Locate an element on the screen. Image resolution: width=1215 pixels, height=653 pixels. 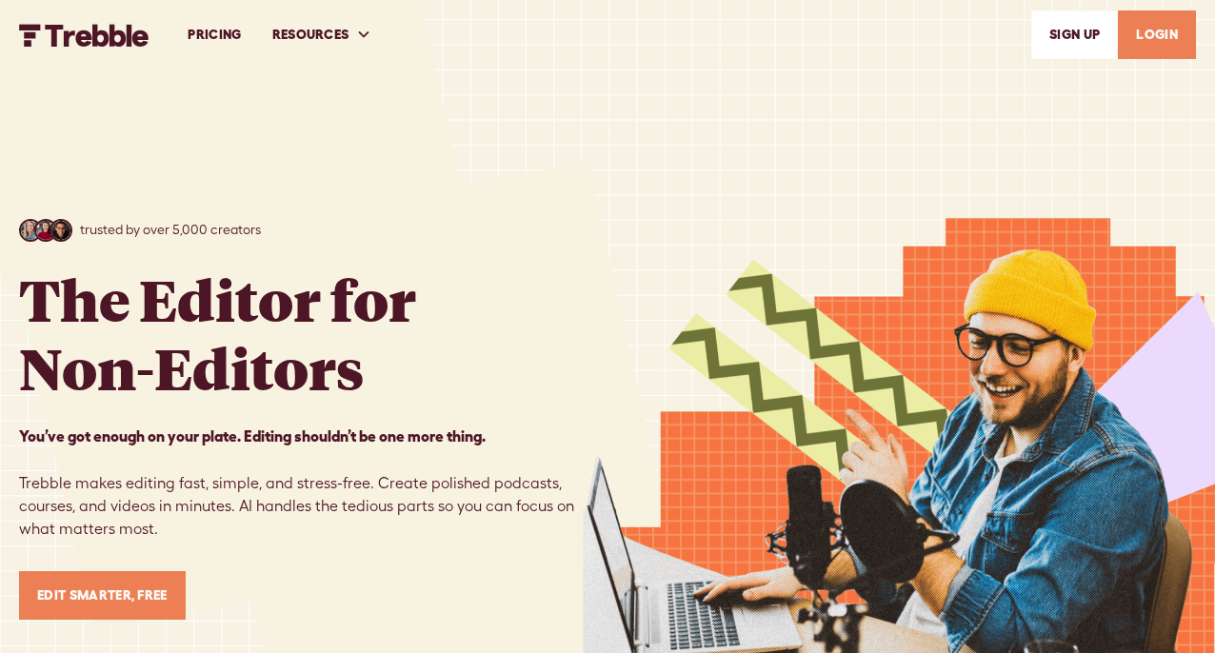
strong: You’ve got enough on your plate. Editing shouldn’t be one more thing. ‍ is located at coordinates (252, 436).